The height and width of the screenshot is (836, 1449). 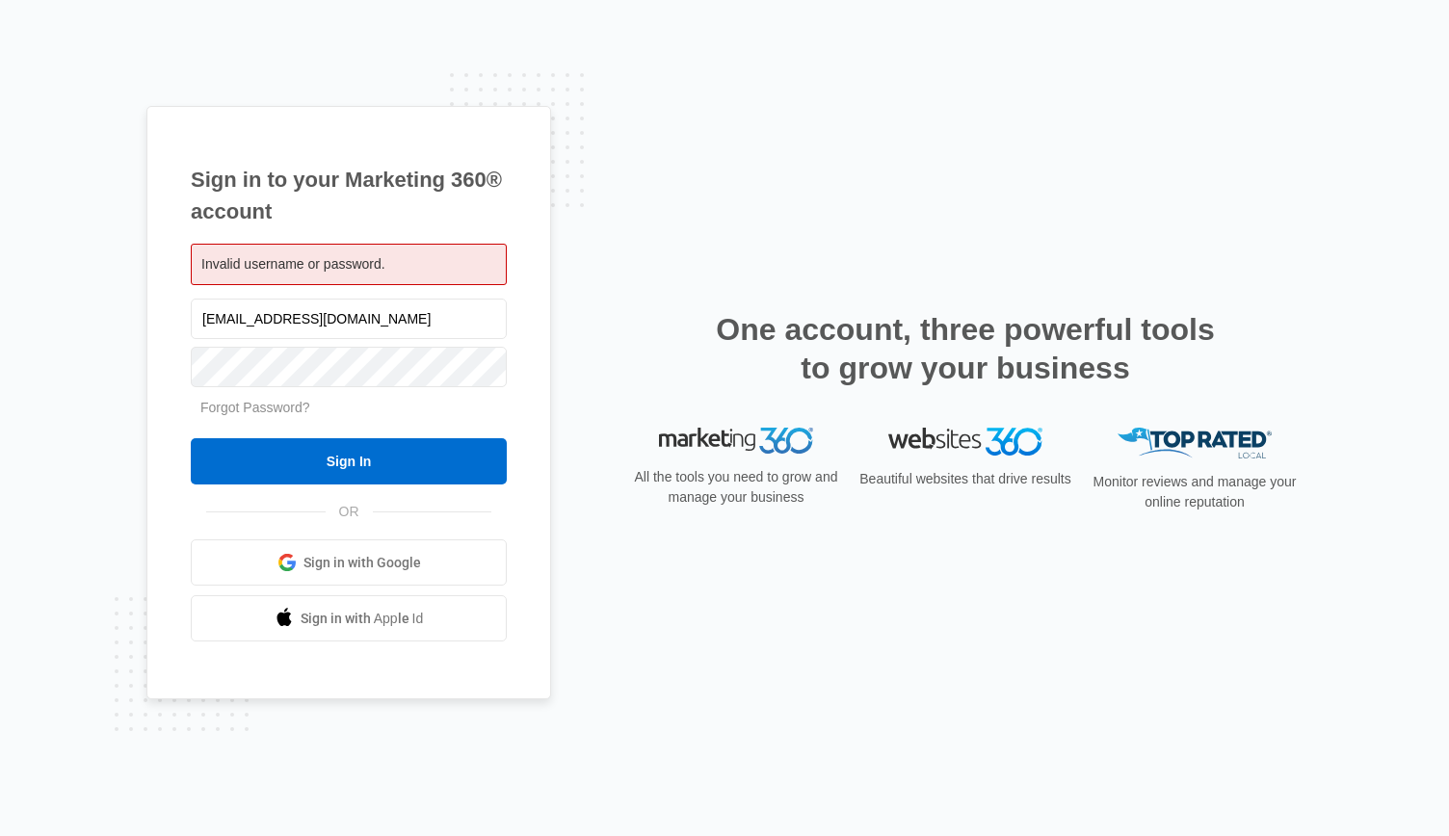 What do you see at coordinates (965, 349) in the screenshot?
I see `h2: One account, three powerful tools to grow your business` at bounding box center [965, 349].